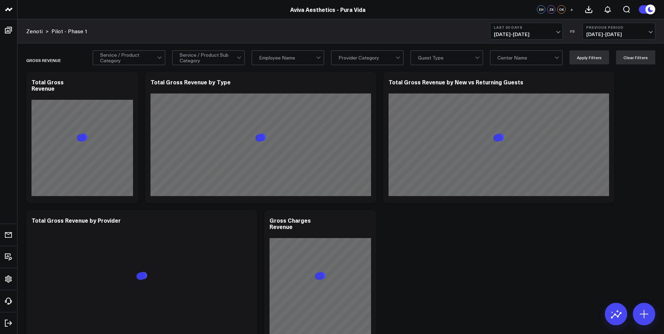 Image resolution: width=664 pixels, height=334 pixels. What do you see at coordinates (76, 220) in the screenshot?
I see `div: Total Gross Revenue by Provider` at bounding box center [76, 220].